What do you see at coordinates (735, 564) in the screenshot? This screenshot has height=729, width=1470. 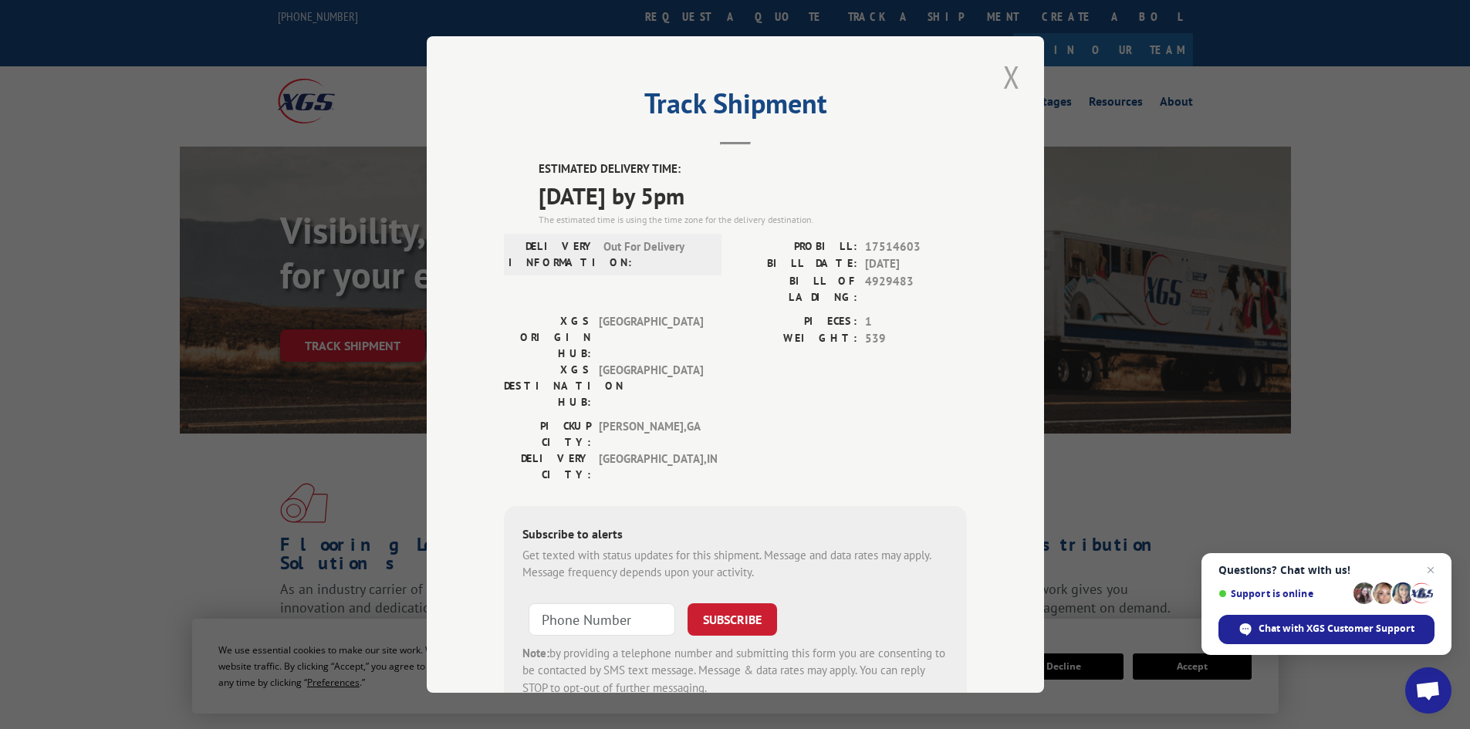 I see `div: Get texted with status updates for this shipment. Message and data rates may apply. Message frequ...` at bounding box center [735, 564].